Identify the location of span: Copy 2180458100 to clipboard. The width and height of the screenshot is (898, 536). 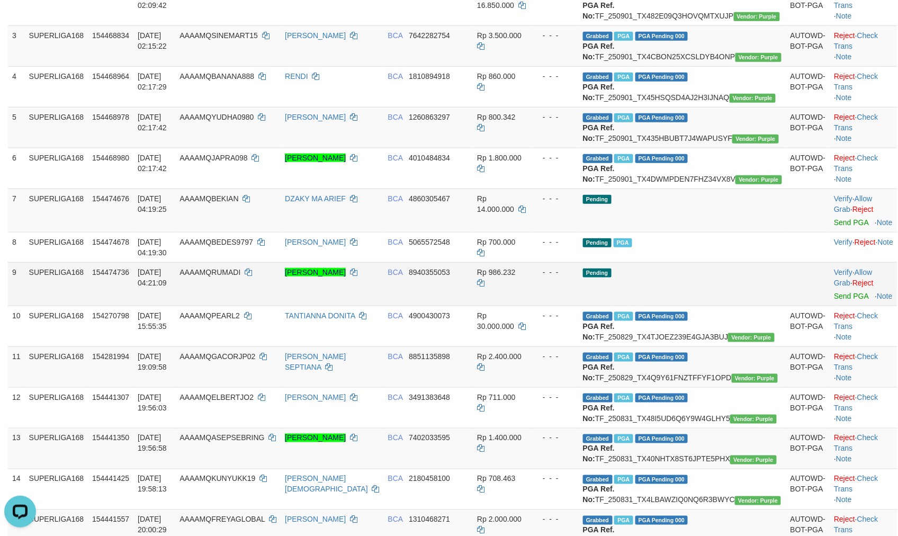
(430, 479).